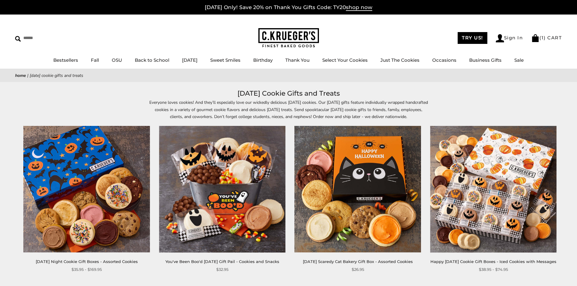 This screenshot has height=286, width=577. What do you see at coordinates (222, 269) in the screenshot?
I see `span: $32.95` at bounding box center [222, 269].